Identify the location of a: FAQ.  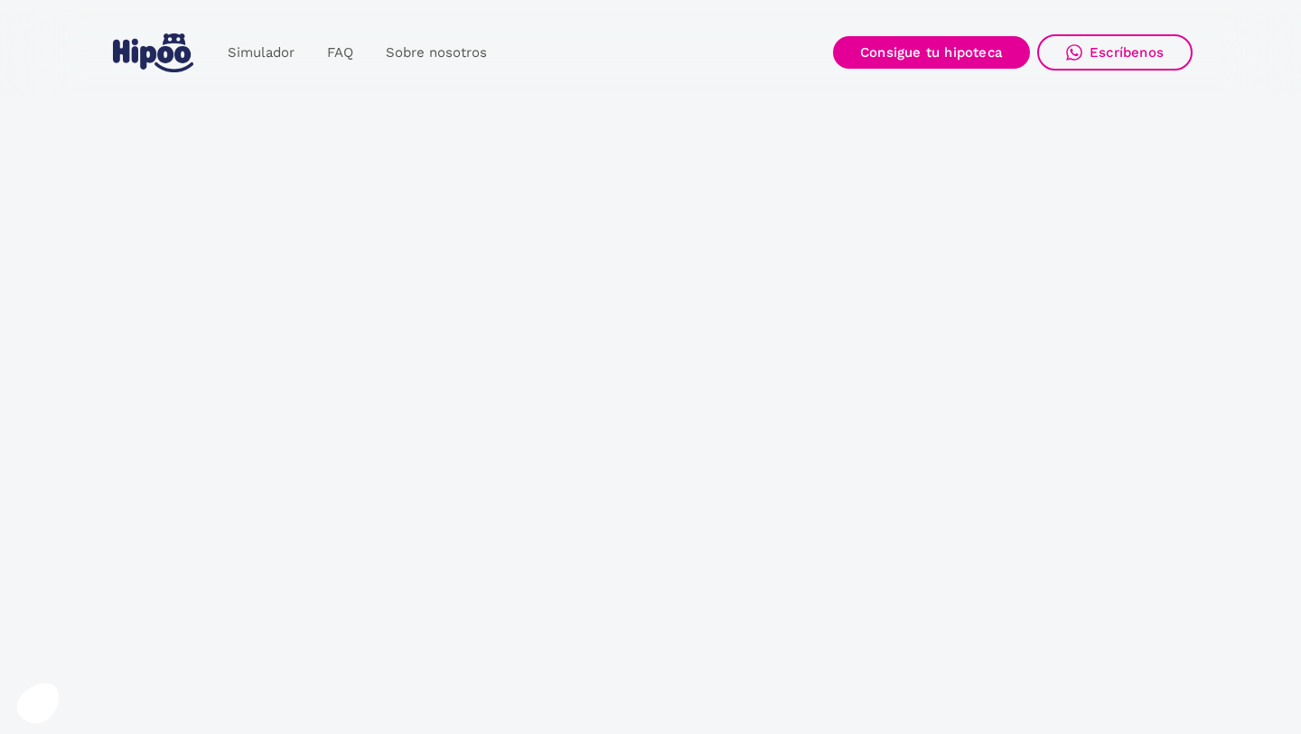
(340, 52).